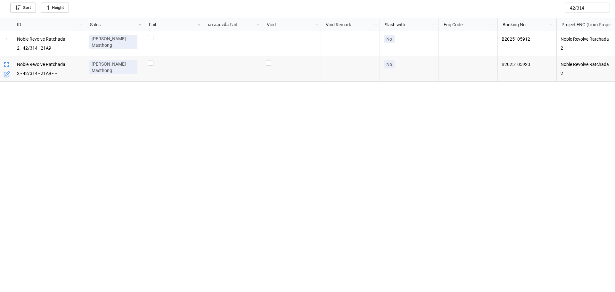  Describe the element at coordinates (229, 25) in the screenshot. I see `div: ค่าคอมเมื่อ Fail` at that location.